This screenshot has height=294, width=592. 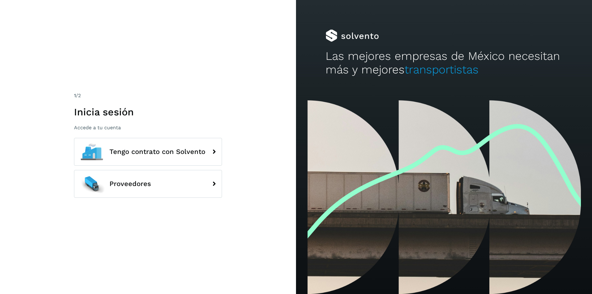 I want to click on p: Accede a tu cuenta, so click(x=148, y=127).